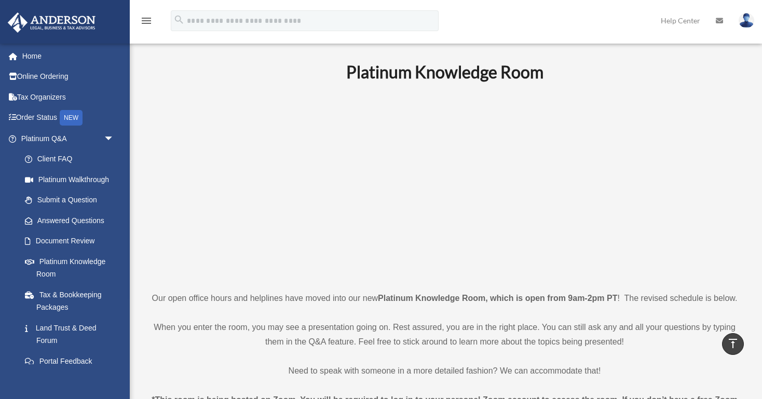 Image resolution: width=762 pixels, height=399 pixels. I want to click on p: Need to speak with someone in a more detailed fashion? We can accommodate that!, so click(444, 371).